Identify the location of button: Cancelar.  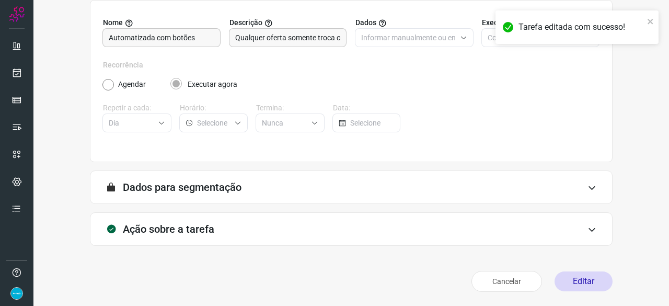
(506, 281).